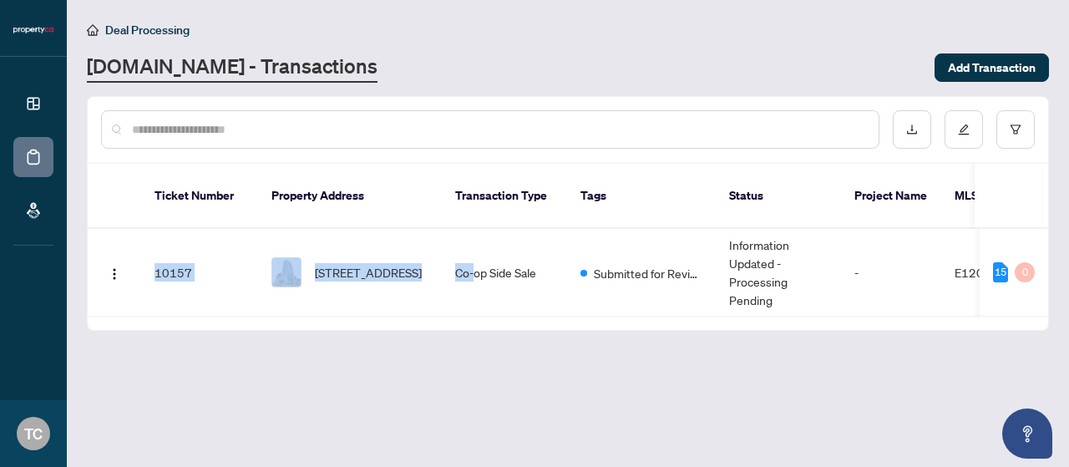 The height and width of the screenshot is (467, 1069). Describe the element at coordinates (648, 273) in the screenshot. I see `span: Submitted for Review` at that location.